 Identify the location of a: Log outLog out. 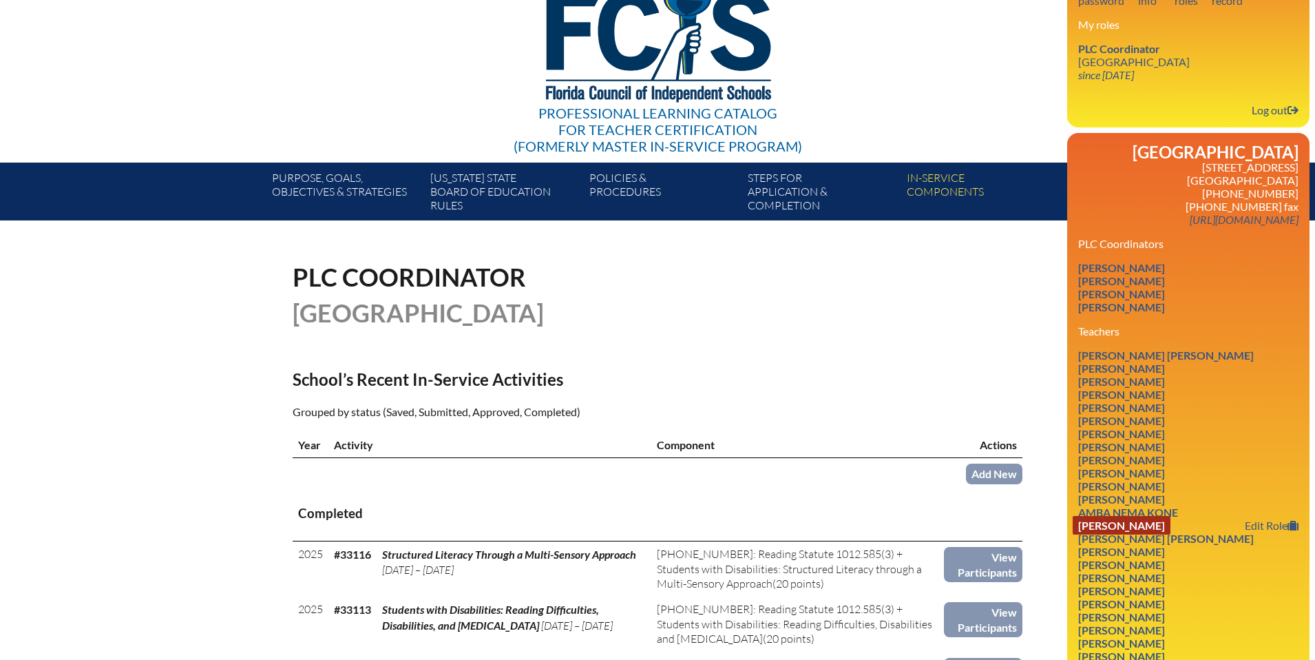
(1275, 109).